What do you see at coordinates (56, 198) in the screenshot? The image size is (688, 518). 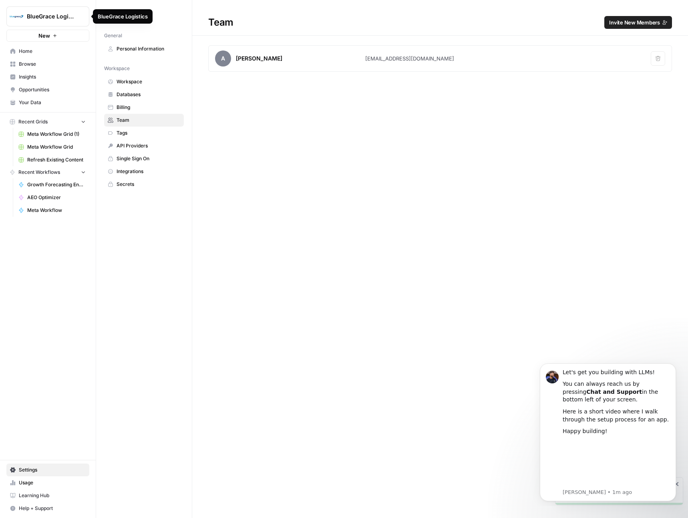 I see `span: AEO Optimizer` at bounding box center [56, 198].